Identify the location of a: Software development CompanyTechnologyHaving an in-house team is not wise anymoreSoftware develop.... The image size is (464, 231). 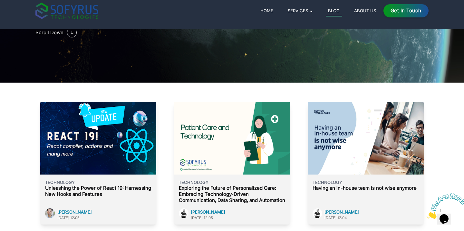
(366, 155).